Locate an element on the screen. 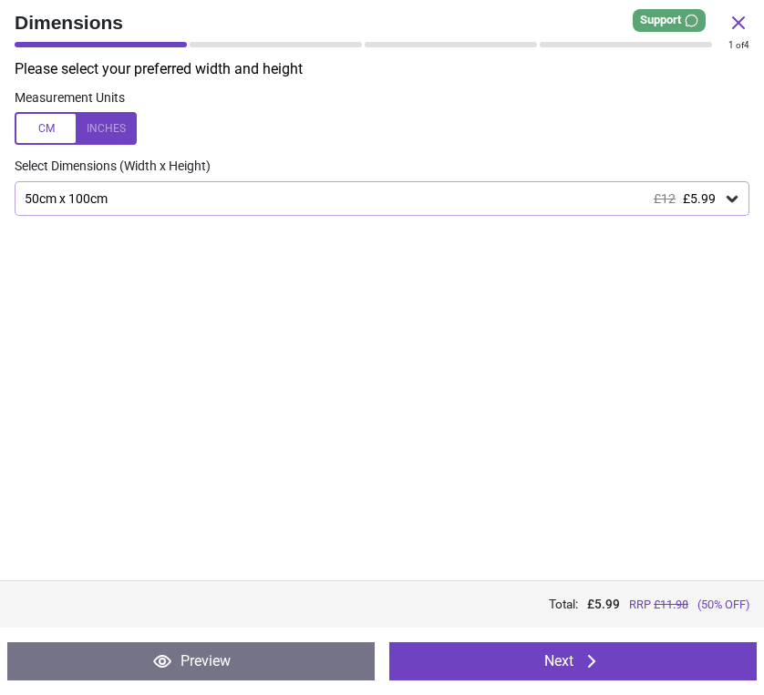  span: £ 11.98 is located at coordinates (671, 604).